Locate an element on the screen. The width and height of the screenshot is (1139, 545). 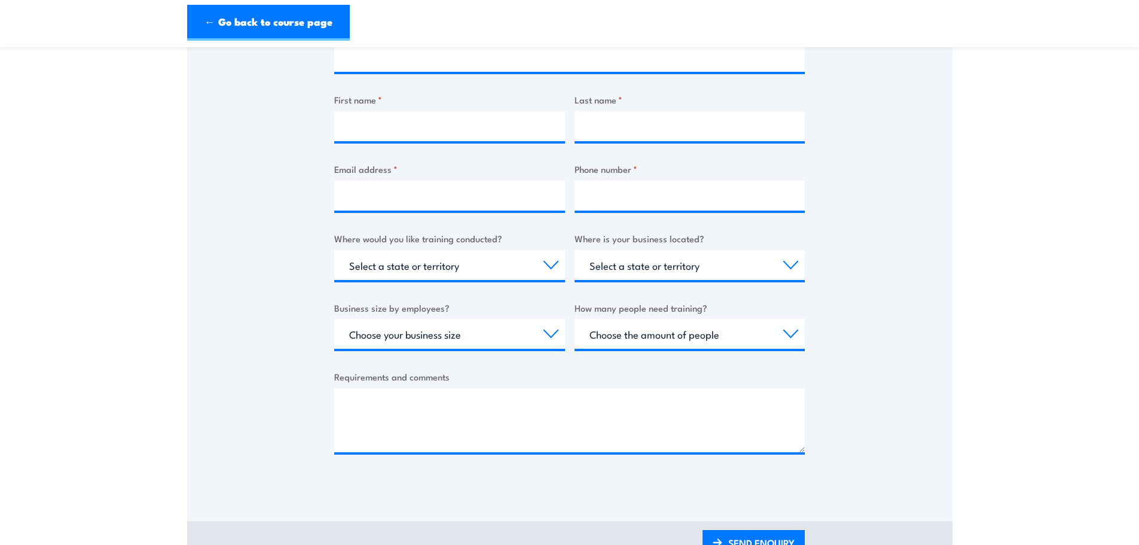
label: Where would you like training conducted? is located at coordinates (450, 238).